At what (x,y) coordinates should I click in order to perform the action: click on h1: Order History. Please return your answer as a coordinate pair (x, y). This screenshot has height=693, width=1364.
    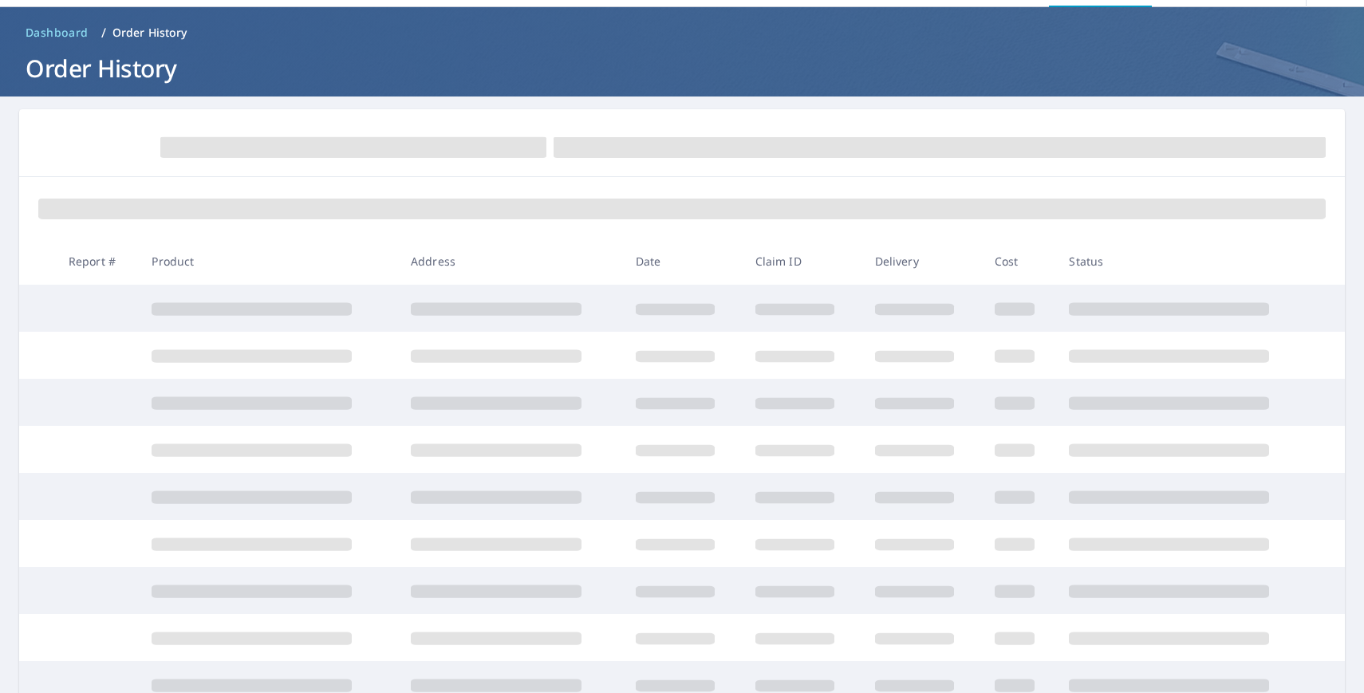
    Looking at the image, I should click on (682, 68).